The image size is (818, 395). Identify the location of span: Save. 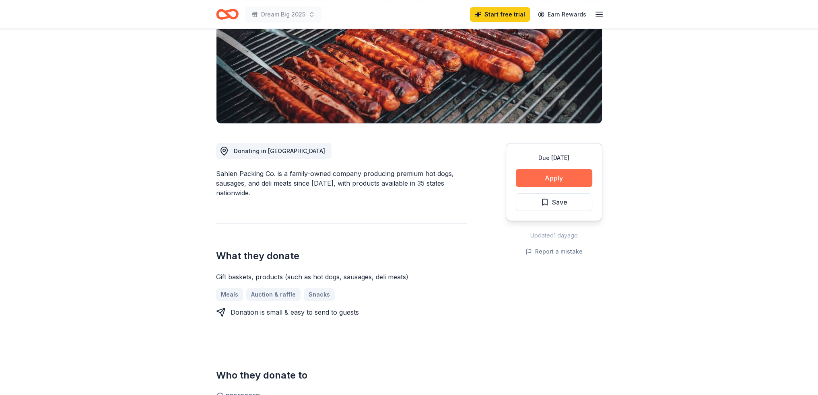
(560, 202).